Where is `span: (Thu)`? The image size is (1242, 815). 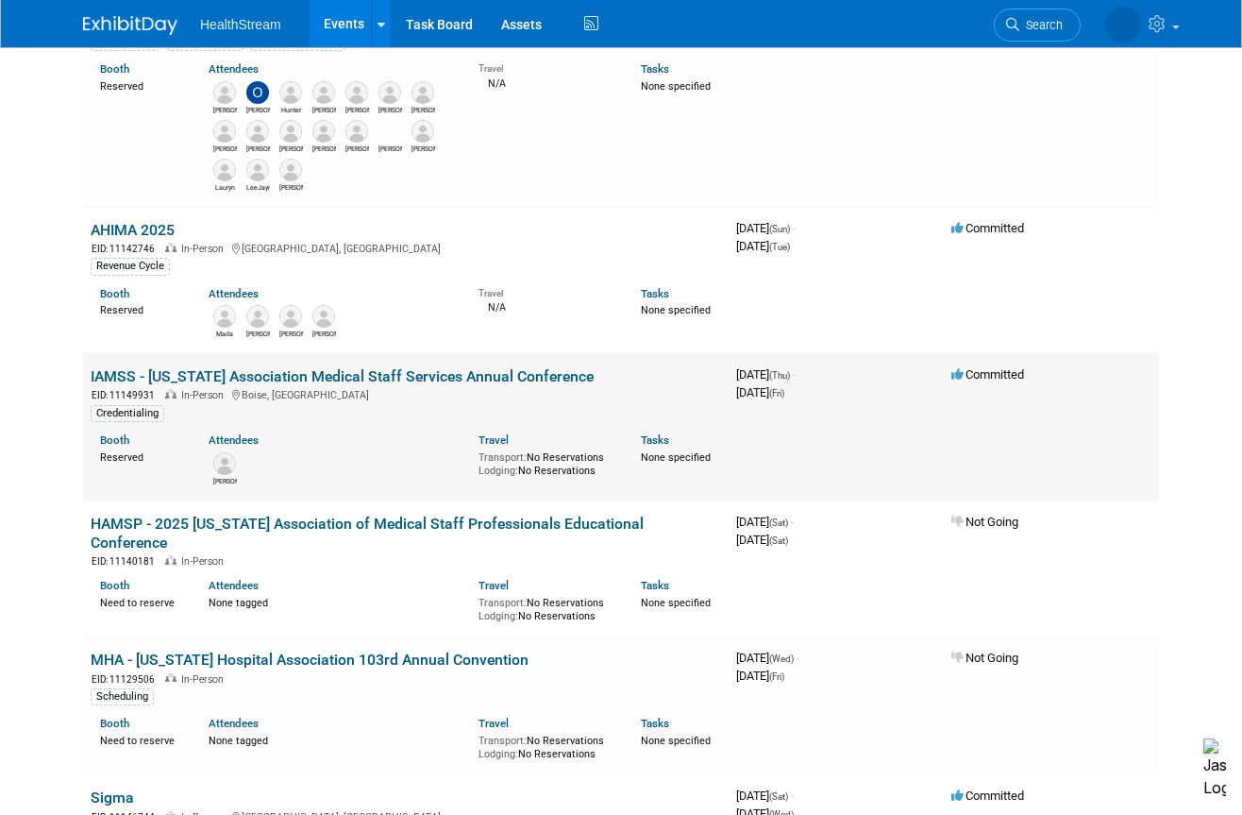 span: (Thu) is located at coordinates (780, 375).